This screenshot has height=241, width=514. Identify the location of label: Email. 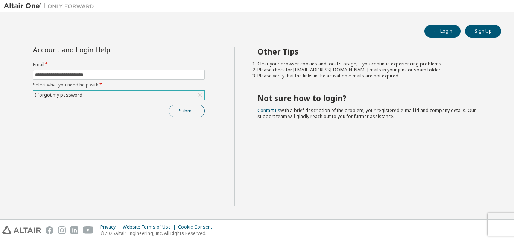
(119, 65).